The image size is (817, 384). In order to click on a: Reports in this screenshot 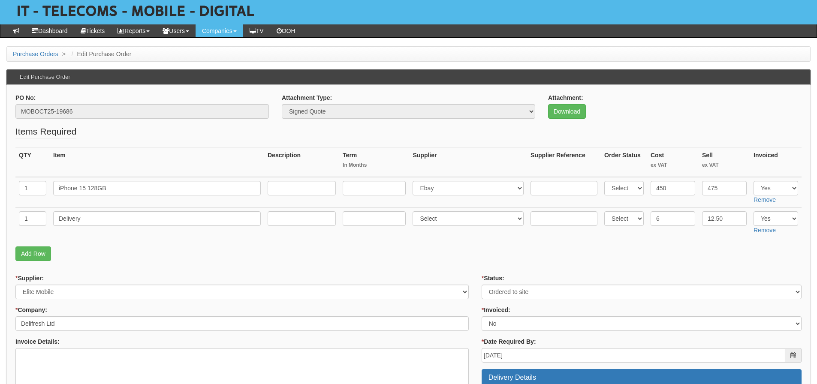, I will do `click(133, 31)`.